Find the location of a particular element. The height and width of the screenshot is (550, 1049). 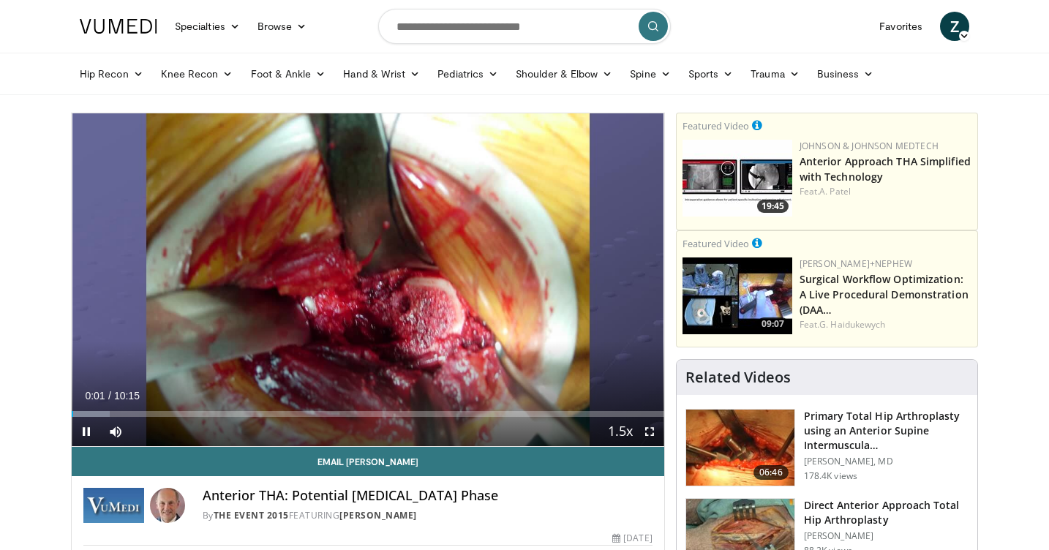

video-js: Video Player is located at coordinates (368, 280).